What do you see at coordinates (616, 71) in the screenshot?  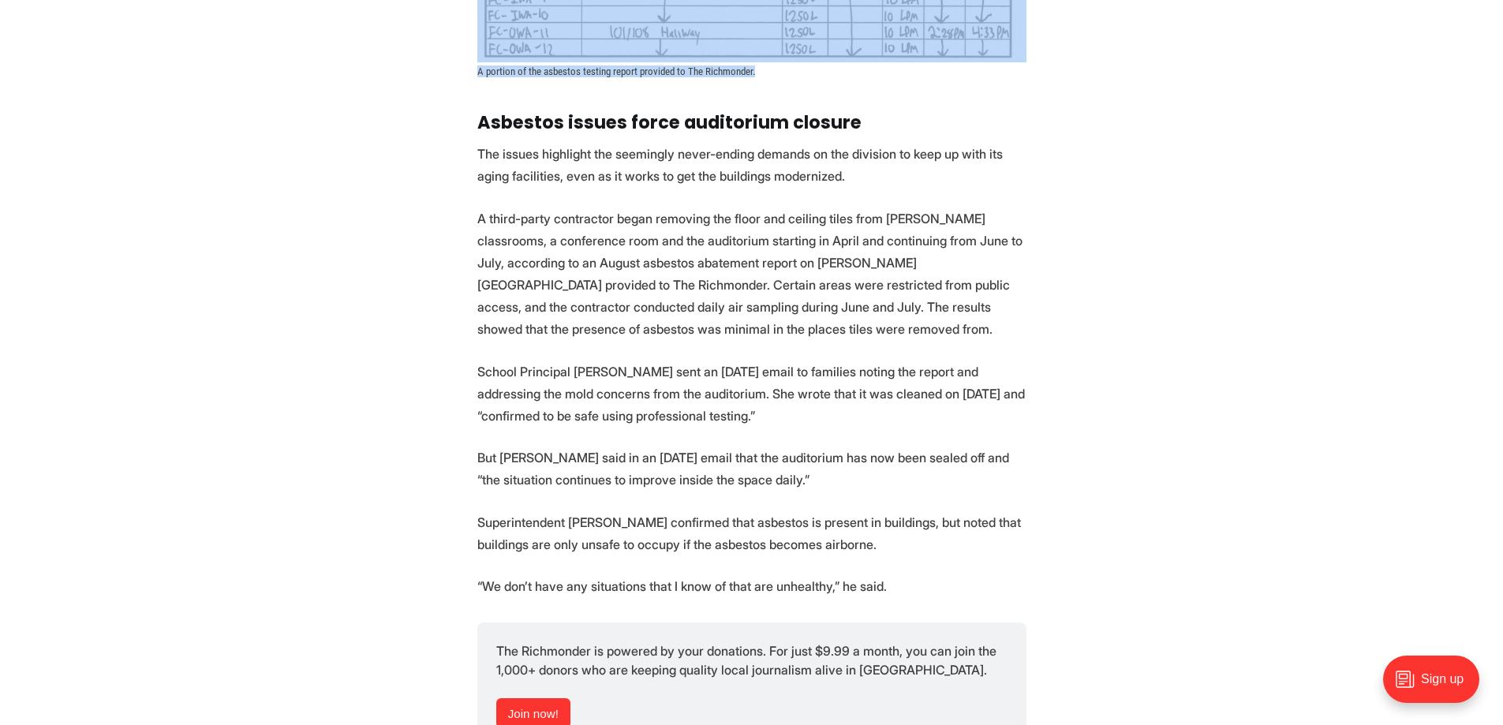 I see `span: A portion of the asbestos testing report provided to The Richmonder.` at bounding box center [616, 71].